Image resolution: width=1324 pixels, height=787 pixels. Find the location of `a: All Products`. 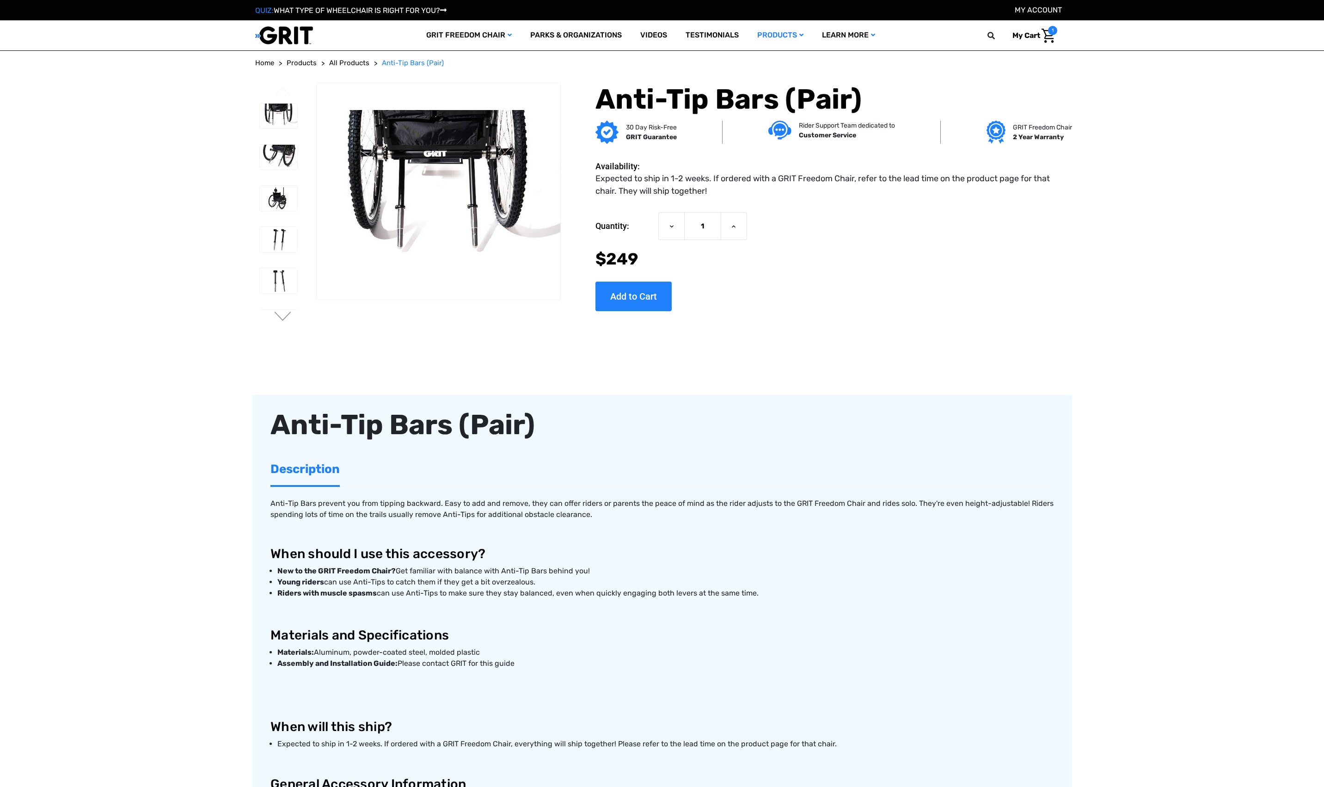

a: All Products is located at coordinates (349, 63).